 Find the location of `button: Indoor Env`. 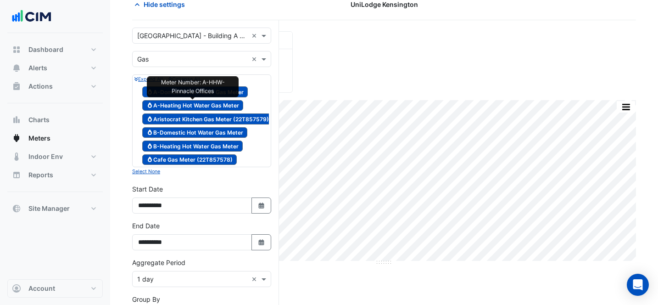

button: Indoor Env is located at coordinates (55, 157).